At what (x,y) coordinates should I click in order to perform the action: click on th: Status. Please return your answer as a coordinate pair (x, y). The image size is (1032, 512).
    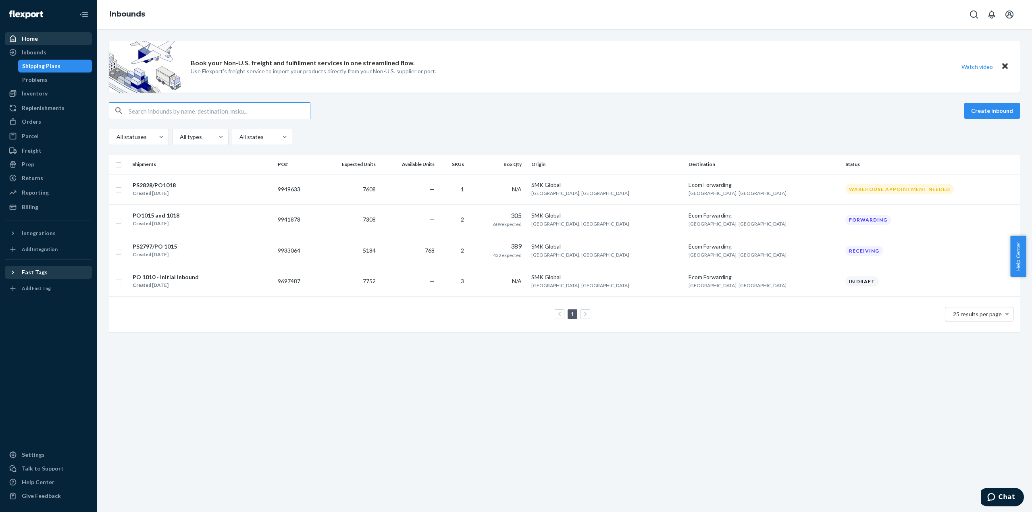
    Looking at the image, I should click on (931, 164).